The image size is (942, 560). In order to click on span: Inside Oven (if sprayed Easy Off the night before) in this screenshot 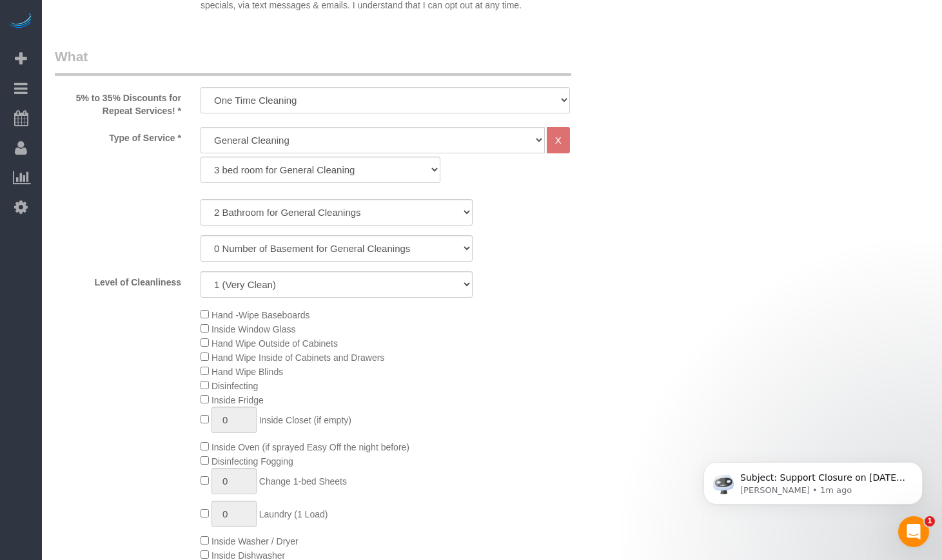, I will do `click(310, 447)`.